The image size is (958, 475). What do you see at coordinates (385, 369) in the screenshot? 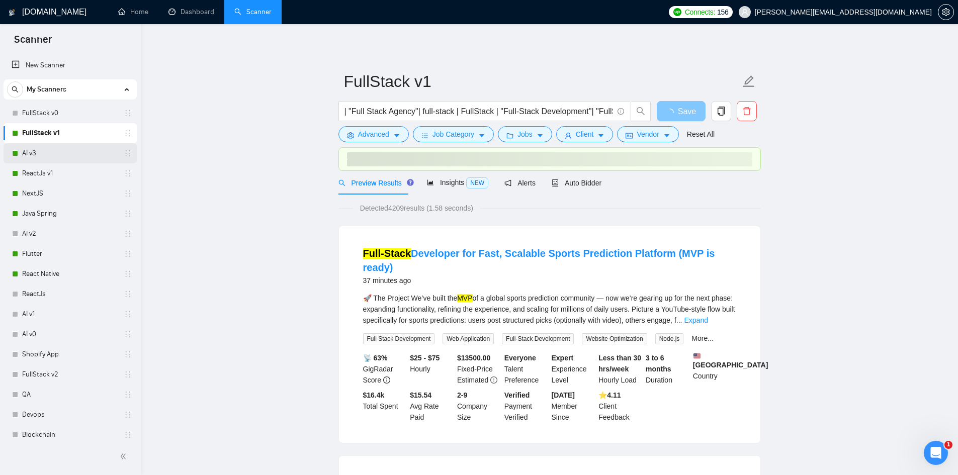
I see `div: GigRadar Score` at bounding box center [385, 369].